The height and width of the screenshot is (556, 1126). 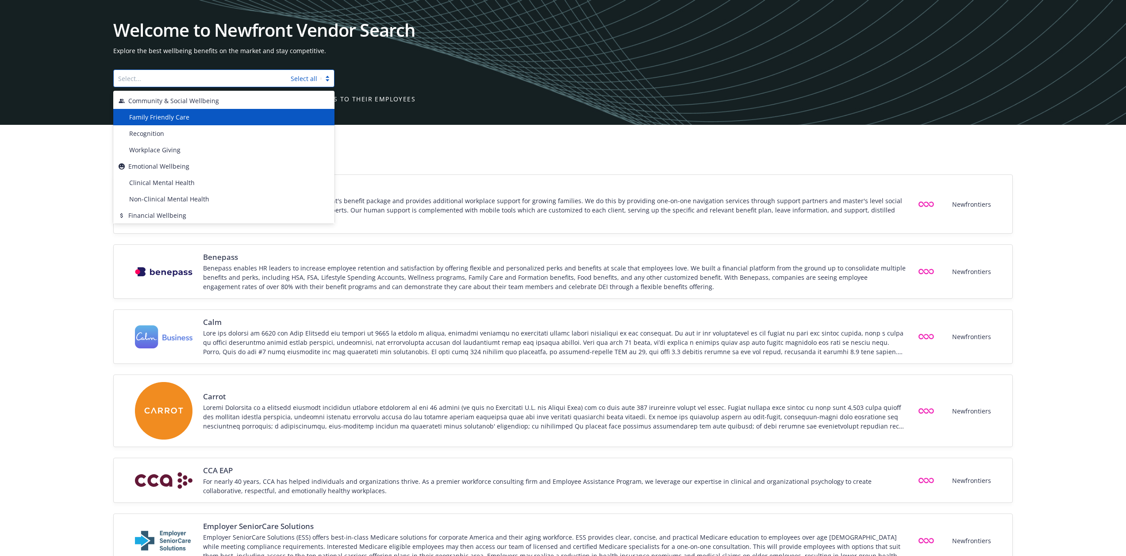 I want to click on span: Calm, so click(x=554, y=322).